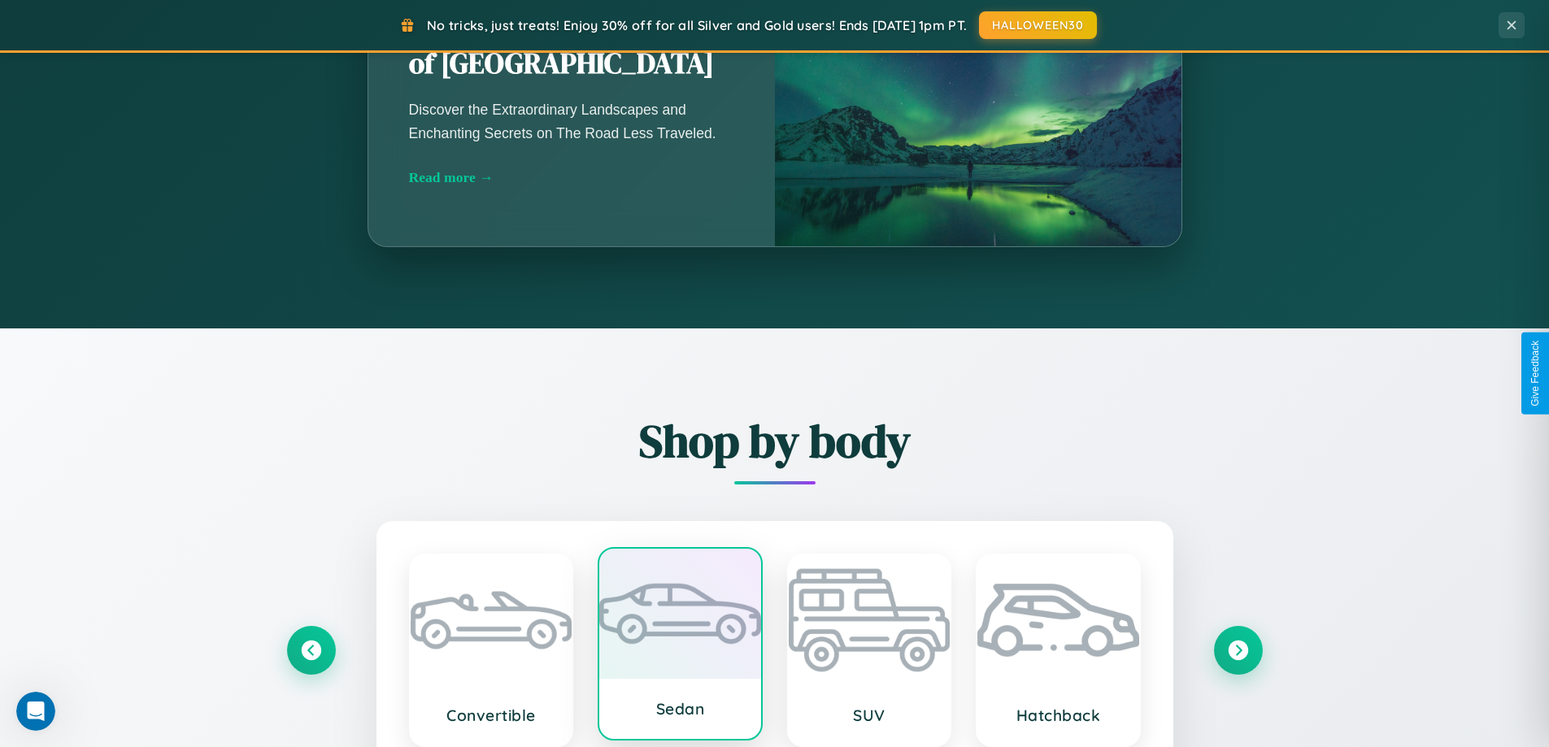 The width and height of the screenshot is (1549, 747). What do you see at coordinates (571, 177) in the screenshot?
I see `div: Read more →` at bounding box center [571, 177].